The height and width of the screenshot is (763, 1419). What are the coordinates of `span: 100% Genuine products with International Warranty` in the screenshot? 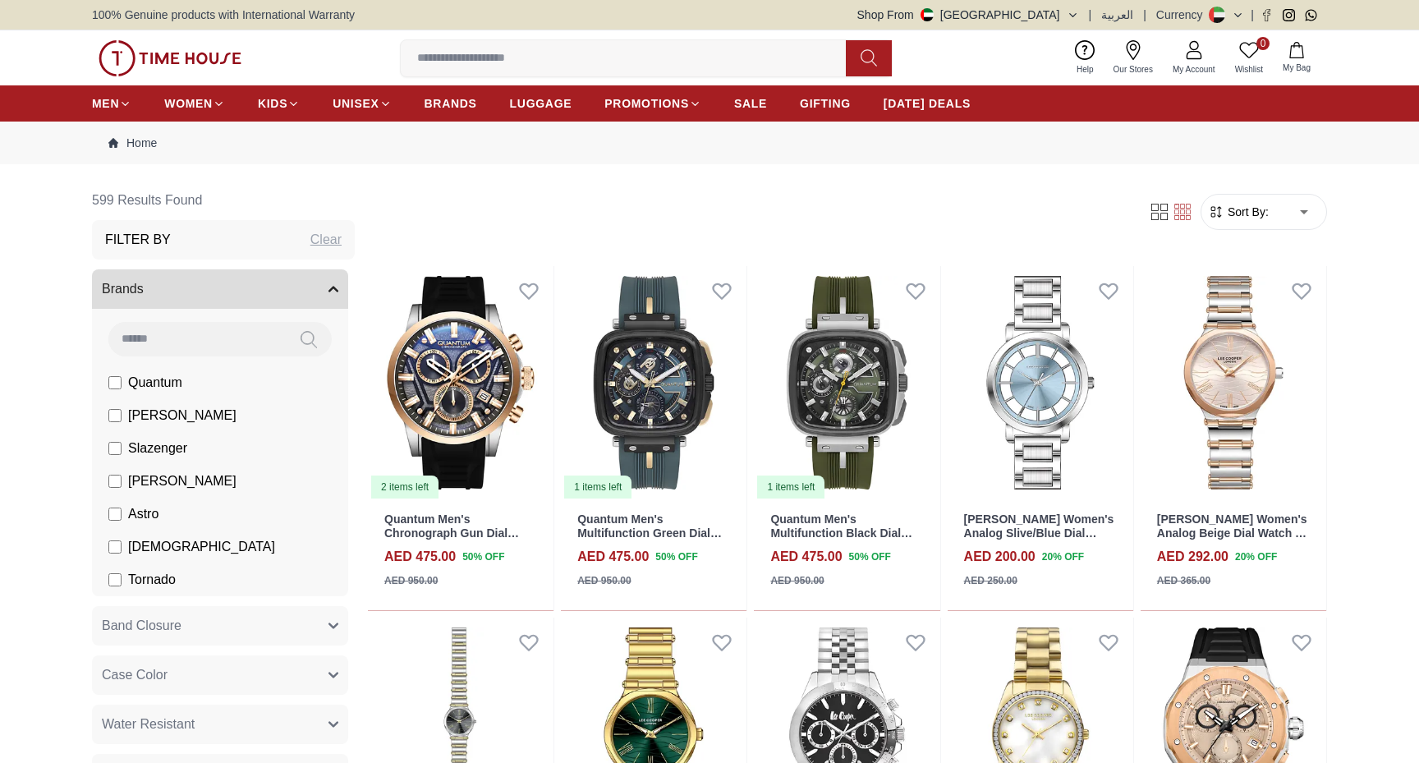 It's located at (223, 15).